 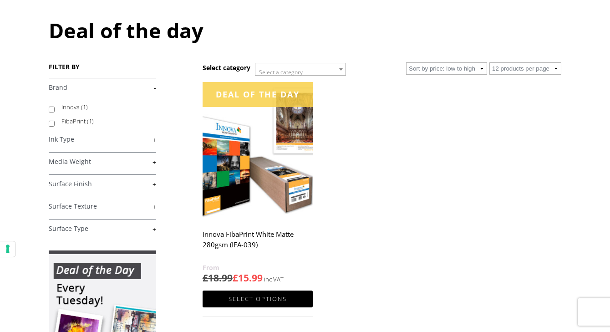 I want to click on label: FibaPrint, so click(x=104, y=121).